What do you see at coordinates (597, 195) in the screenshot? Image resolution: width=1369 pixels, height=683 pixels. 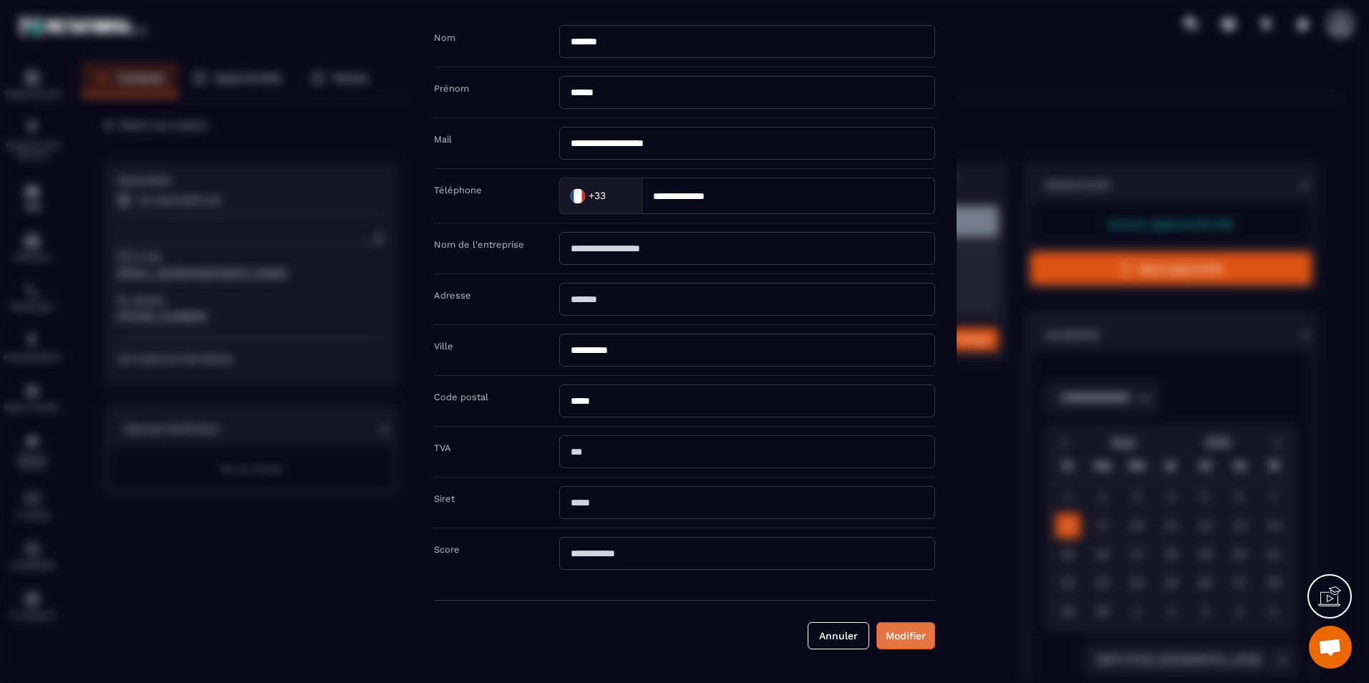 I see `span: +33` at bounding box center [597, 195].